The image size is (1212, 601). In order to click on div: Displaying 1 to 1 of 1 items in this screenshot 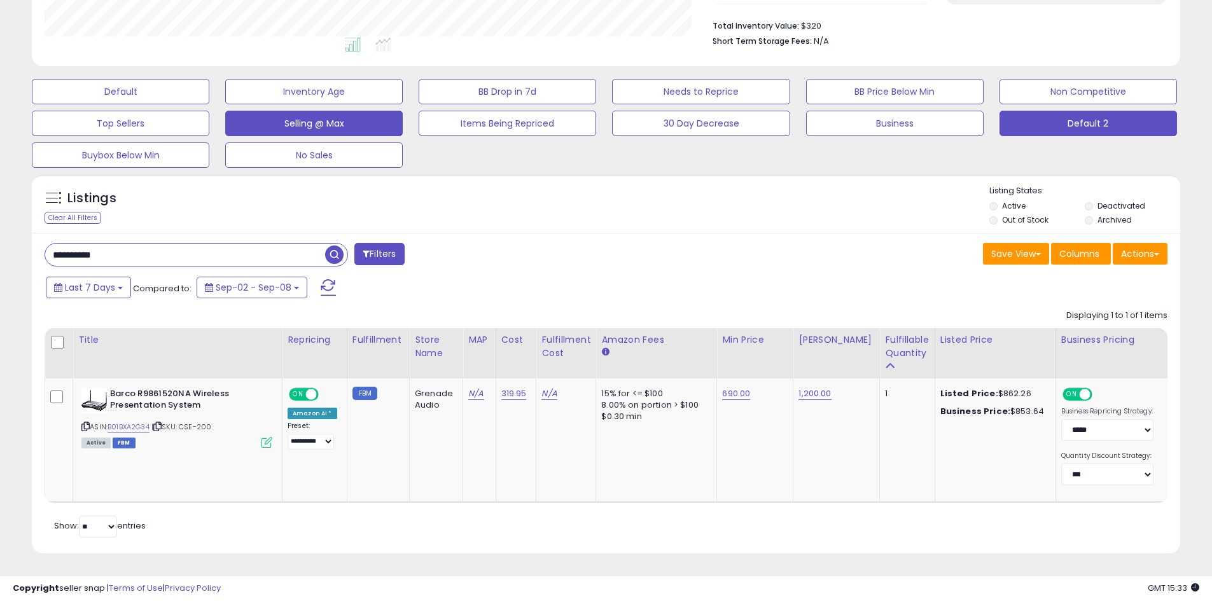, I will do `click(1116, 315)`.